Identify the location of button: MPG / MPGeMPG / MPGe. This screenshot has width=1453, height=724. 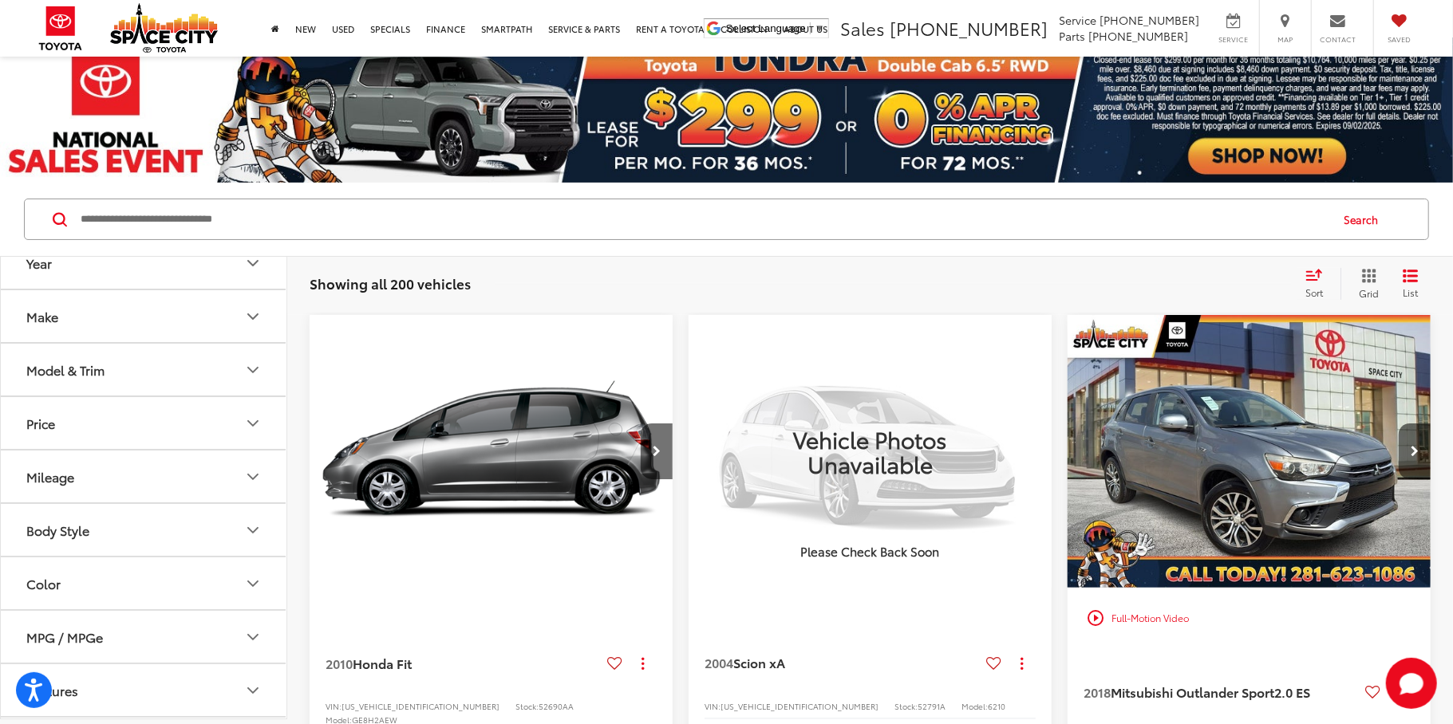
(144, 637).